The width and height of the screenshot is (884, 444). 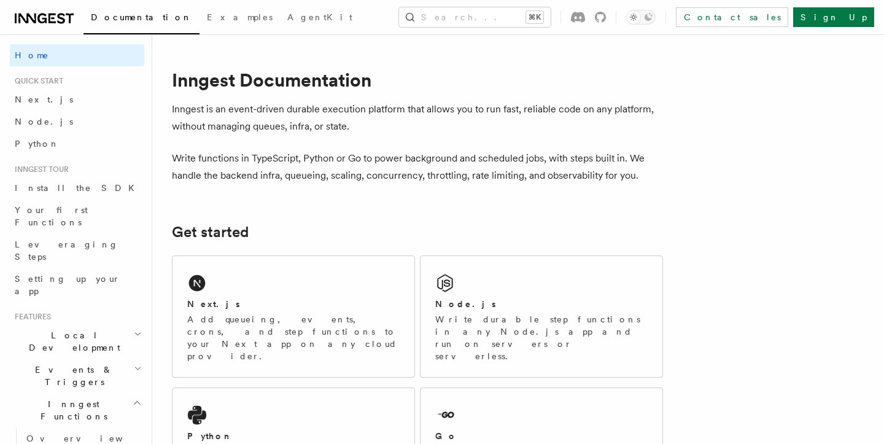 What do you see at coordinates (67, 285) in the screenshot?
I see `span: Setting up your app` at bounding box center [67, 285].